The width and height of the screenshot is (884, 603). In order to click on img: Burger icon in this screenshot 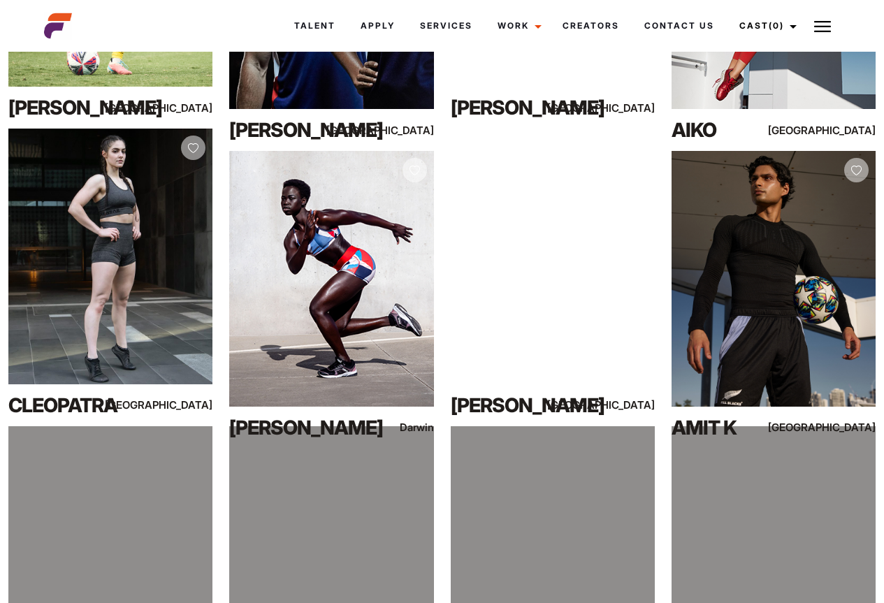, I will do `click(822, 27)`.